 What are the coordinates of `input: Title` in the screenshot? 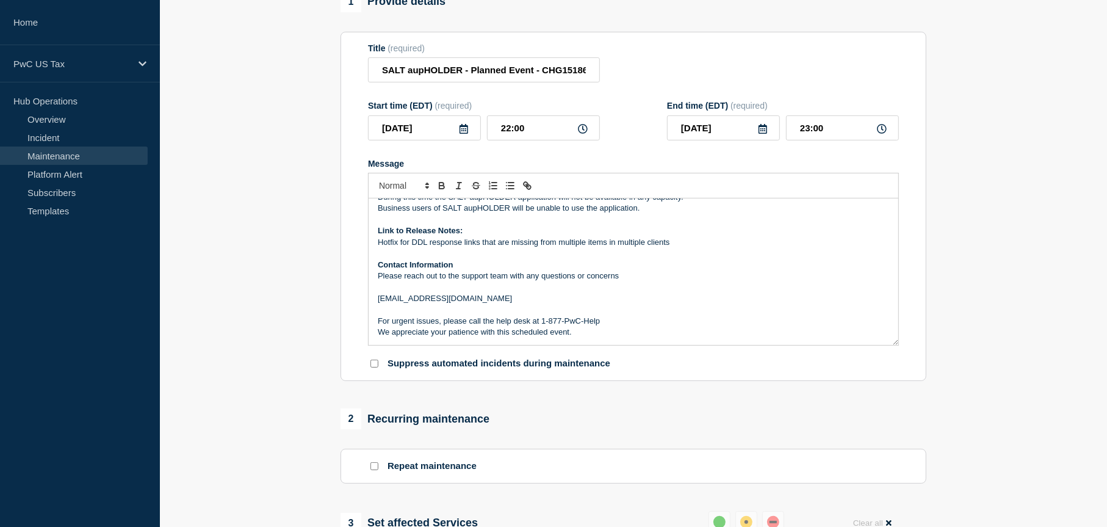 It's located at (484, 70).